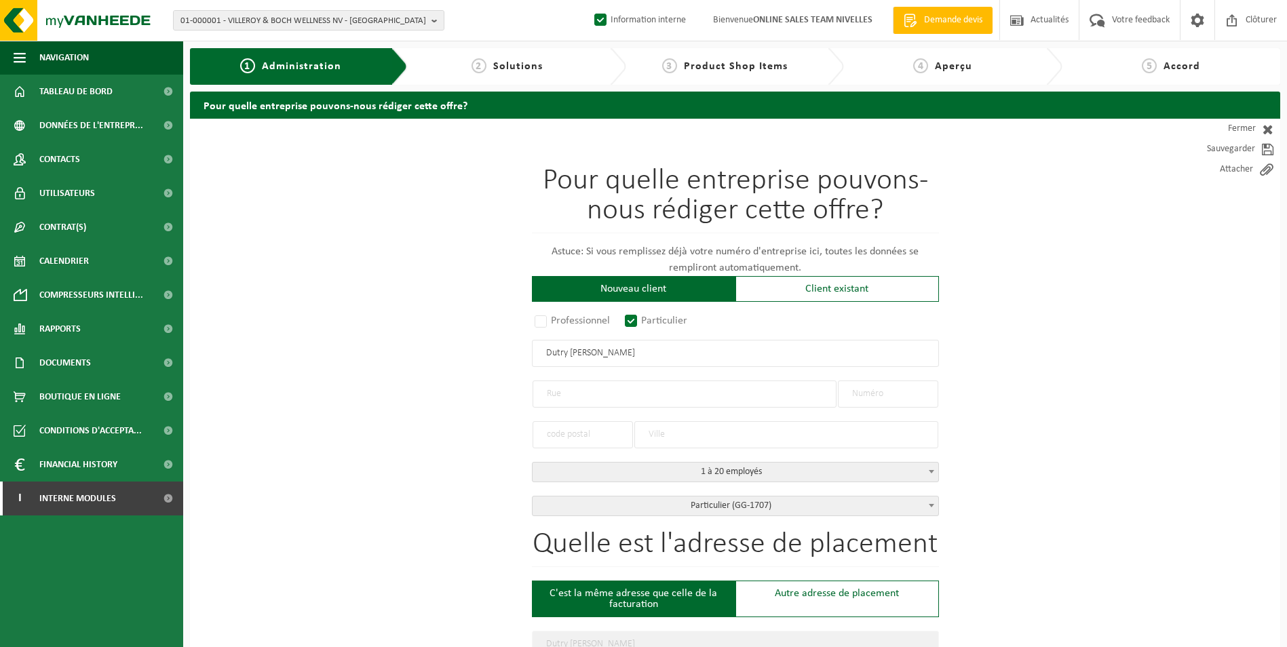 This screenshot has width=1287, height=647. What do you see at coordinates (290, 67) in the screenshot?
I see `a: 1Administration` at bounding box center [290, 67].